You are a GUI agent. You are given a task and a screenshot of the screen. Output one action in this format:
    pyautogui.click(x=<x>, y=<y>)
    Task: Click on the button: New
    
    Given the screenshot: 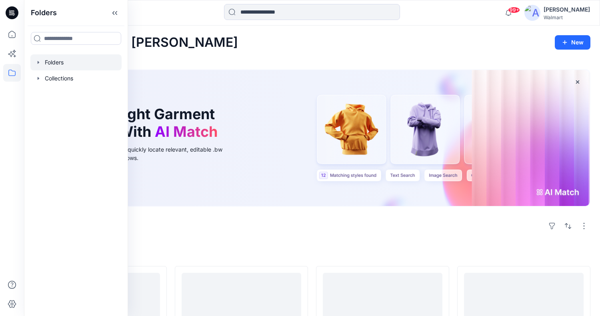 What is the action you would take?
    pyautogui.click(x=572, y=42)
    